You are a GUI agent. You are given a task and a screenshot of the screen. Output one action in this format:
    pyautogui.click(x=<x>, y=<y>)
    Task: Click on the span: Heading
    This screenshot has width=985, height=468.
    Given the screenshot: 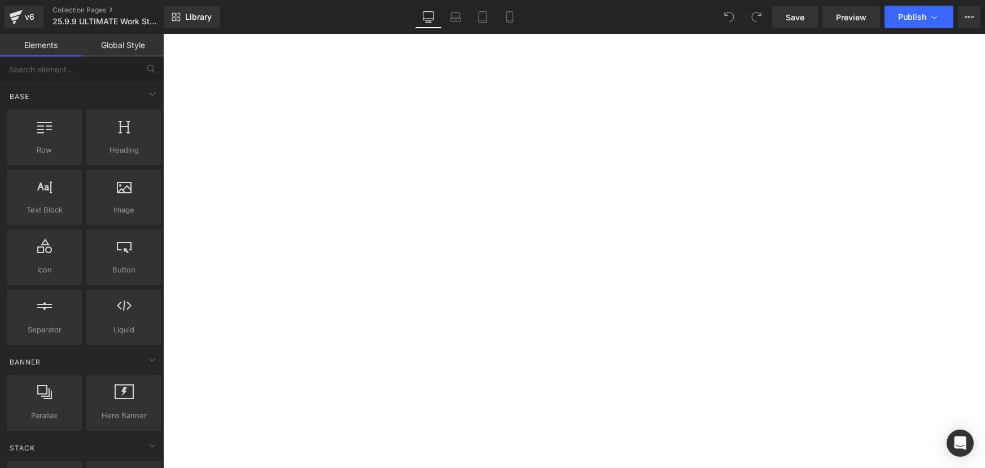 What is the action you would take?
    pyautogui.click(x=124, y=150)
    